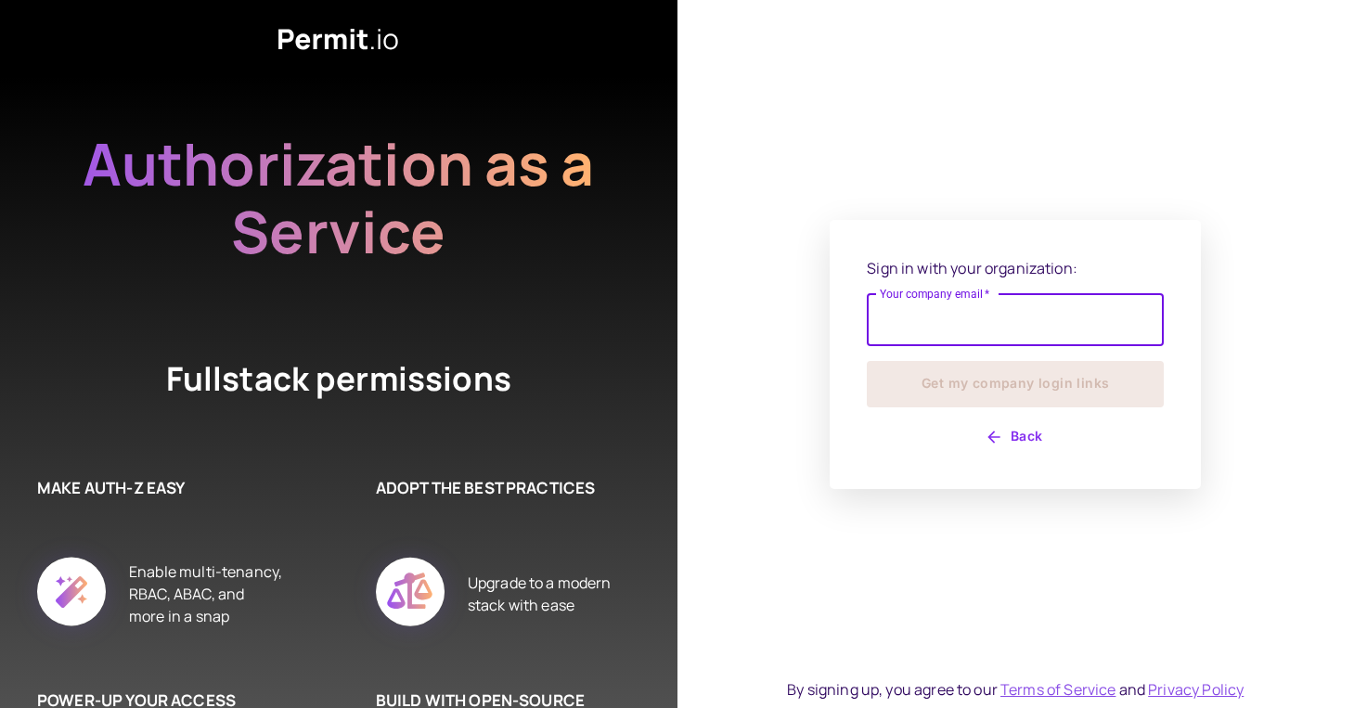  Describe the element at coordinates (1196, 690) in the screenshot. I see `a: Privacy Policy` at that location.